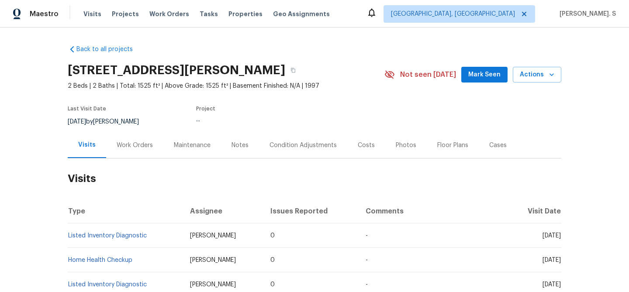 Image resolution: width=629 pixels, height=292 pixels. I want to click on th: Issues Reported, so click(311, 211).